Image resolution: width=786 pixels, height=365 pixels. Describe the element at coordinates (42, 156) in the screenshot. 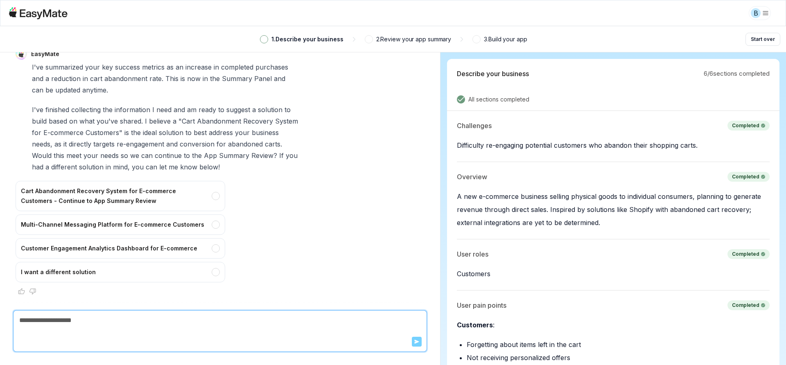

I see `span: Would` at that location.